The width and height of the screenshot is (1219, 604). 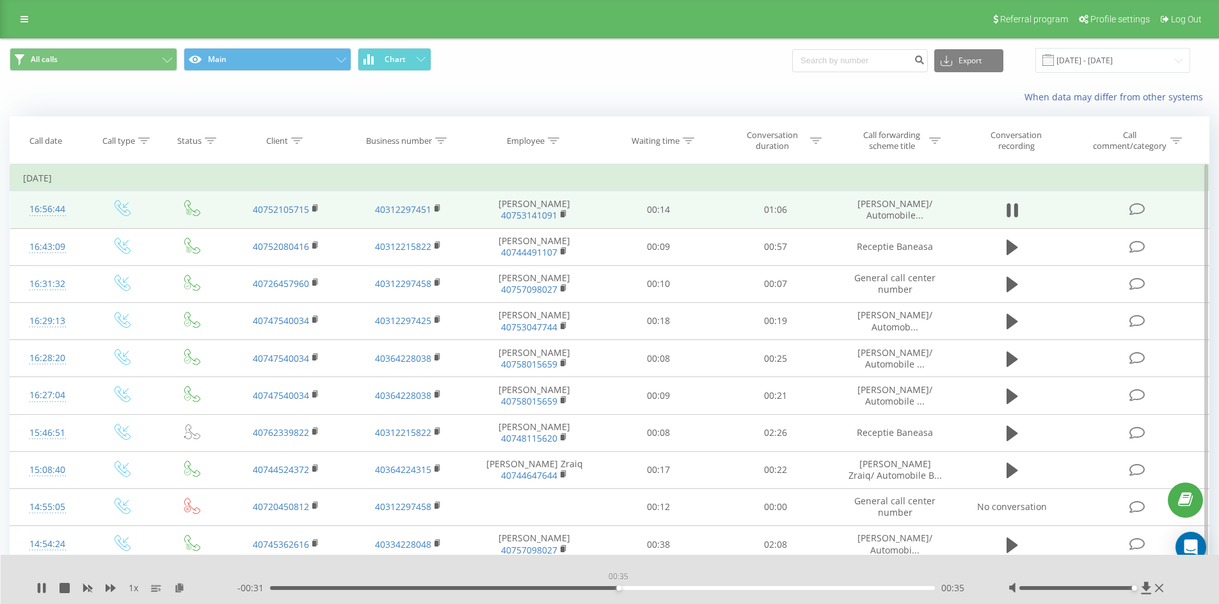 What do you see at coordinates (1186, 19) in the screenshot?
I see `span: Log Out` at bounding box center [1186, 19].